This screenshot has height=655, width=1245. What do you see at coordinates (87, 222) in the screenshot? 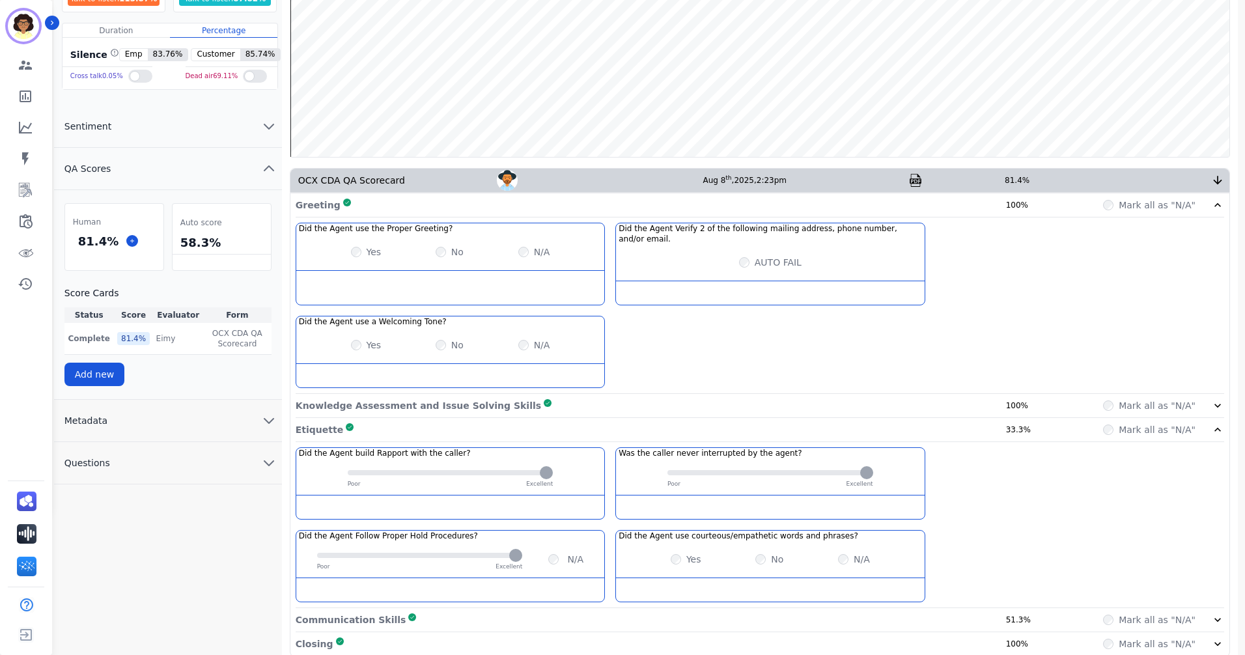
I see `span: Human` at bounding box center [87, 222].